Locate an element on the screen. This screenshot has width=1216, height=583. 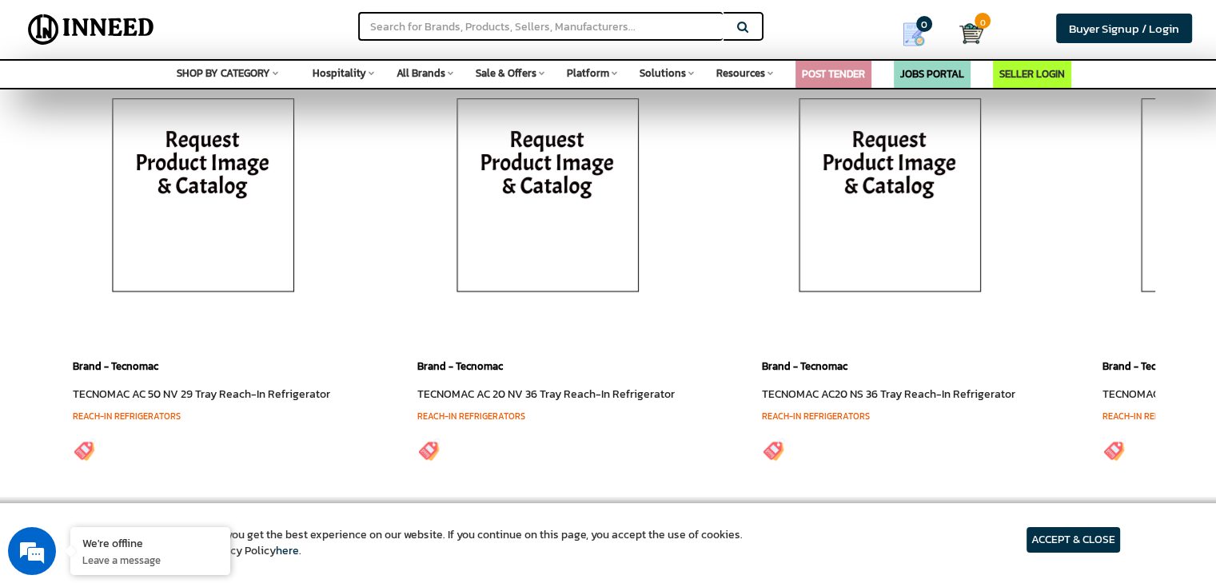
em: Driven by SalesIQ is located at coordinates (164, 391).